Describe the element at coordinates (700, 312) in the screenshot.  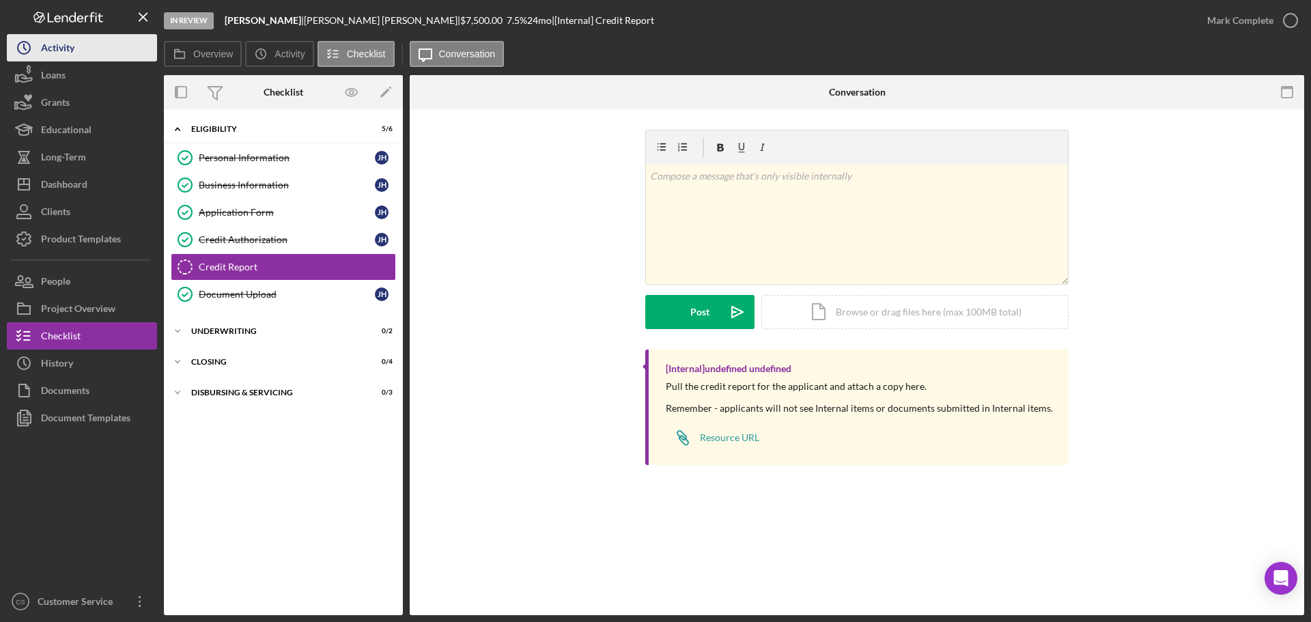
I see `button: Post` at that location.